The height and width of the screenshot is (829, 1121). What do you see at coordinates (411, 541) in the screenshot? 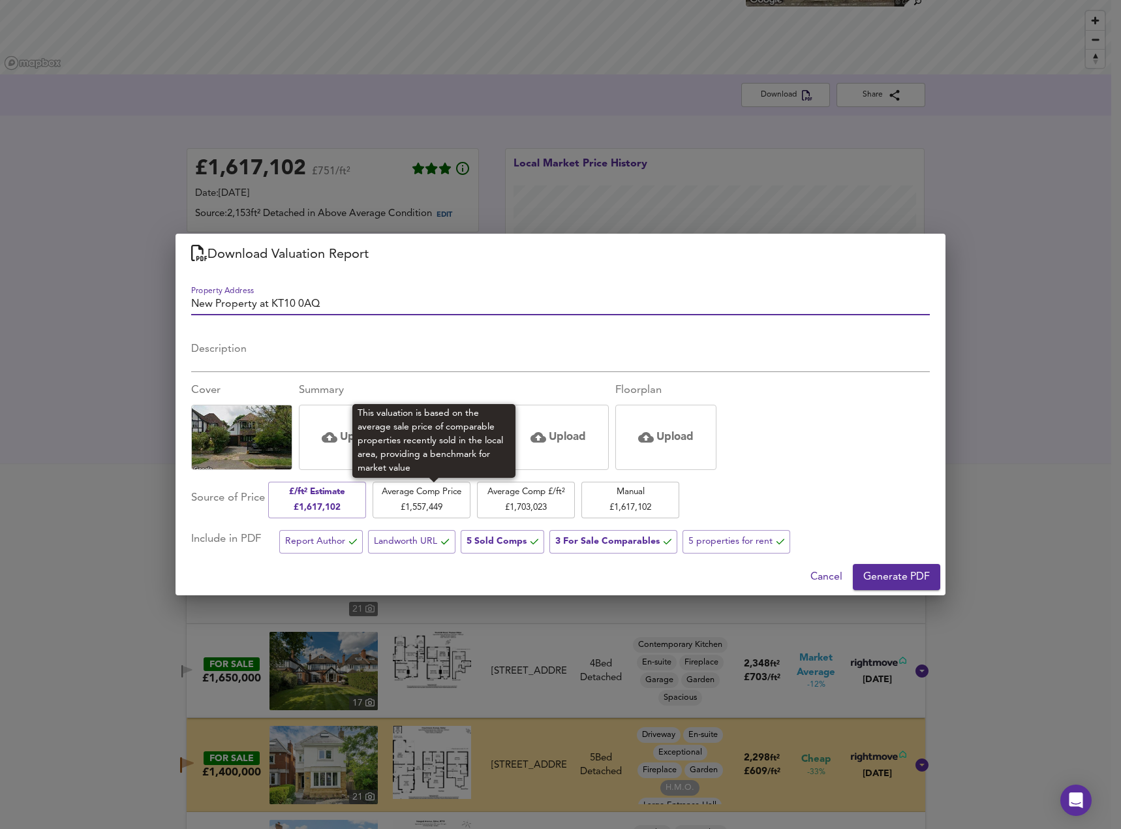
I see `span: Landworth URL` at bounding box center [411, 541].